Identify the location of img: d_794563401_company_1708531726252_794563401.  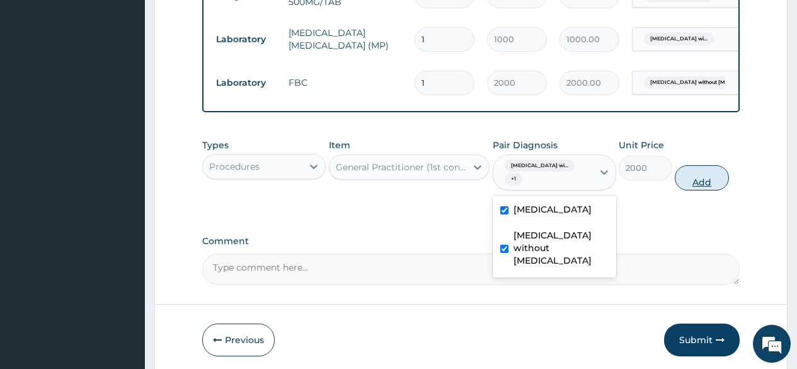
(37, 79).